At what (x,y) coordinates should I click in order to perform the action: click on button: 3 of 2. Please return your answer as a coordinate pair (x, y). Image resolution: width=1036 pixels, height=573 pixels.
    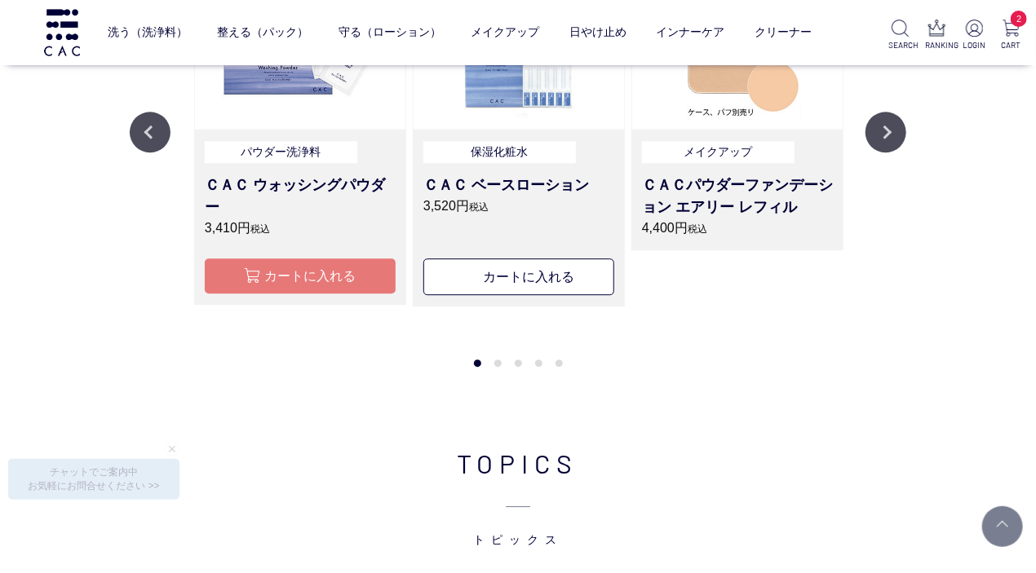
    Looking at the image, I should click on (518, 363).